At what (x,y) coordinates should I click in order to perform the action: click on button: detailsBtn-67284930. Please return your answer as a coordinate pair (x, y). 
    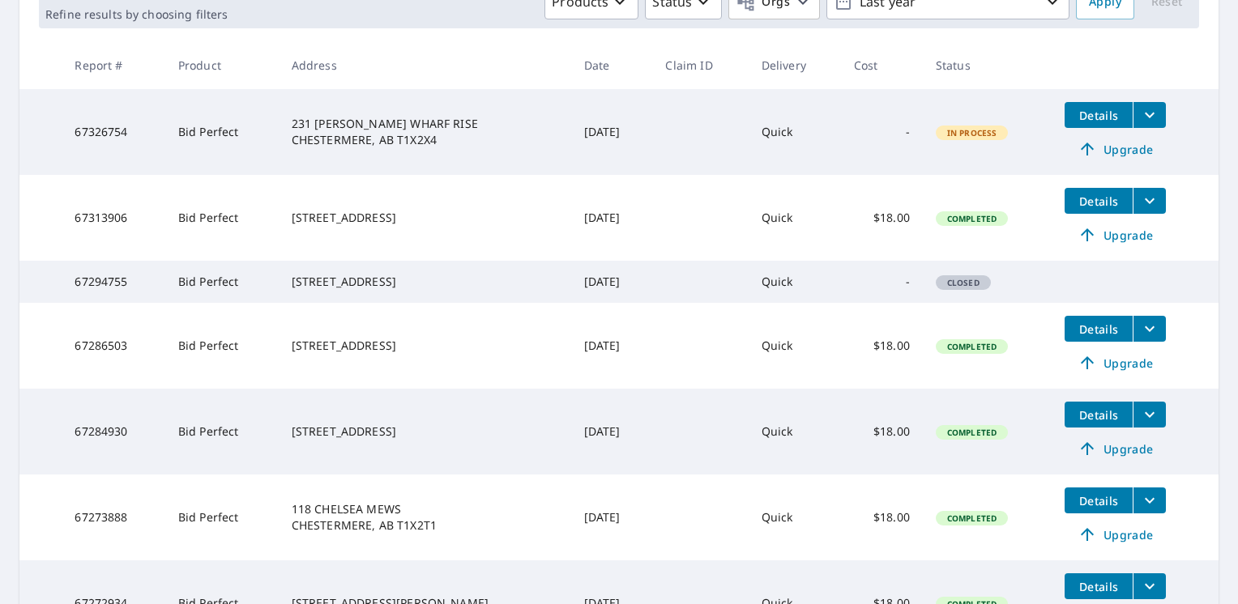
    Looking at the image, I should click on (1098, 415).